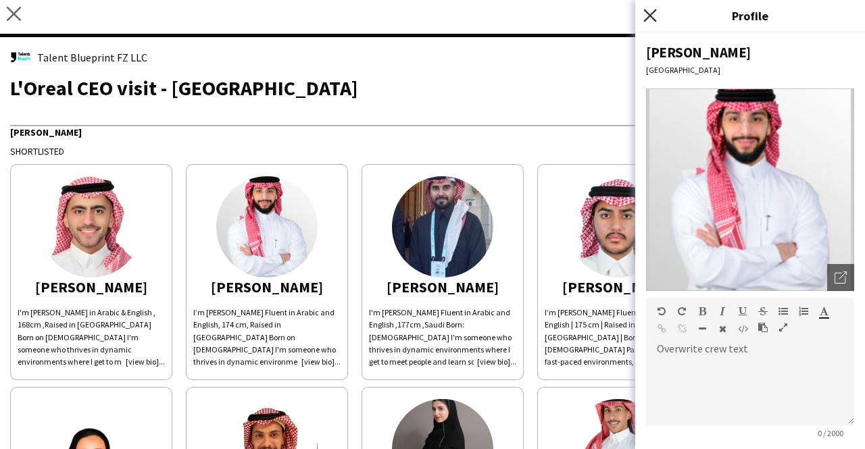 This screenshot has width=865, height=449. I want to click on button: Clear Formatting, so click(722, 329).